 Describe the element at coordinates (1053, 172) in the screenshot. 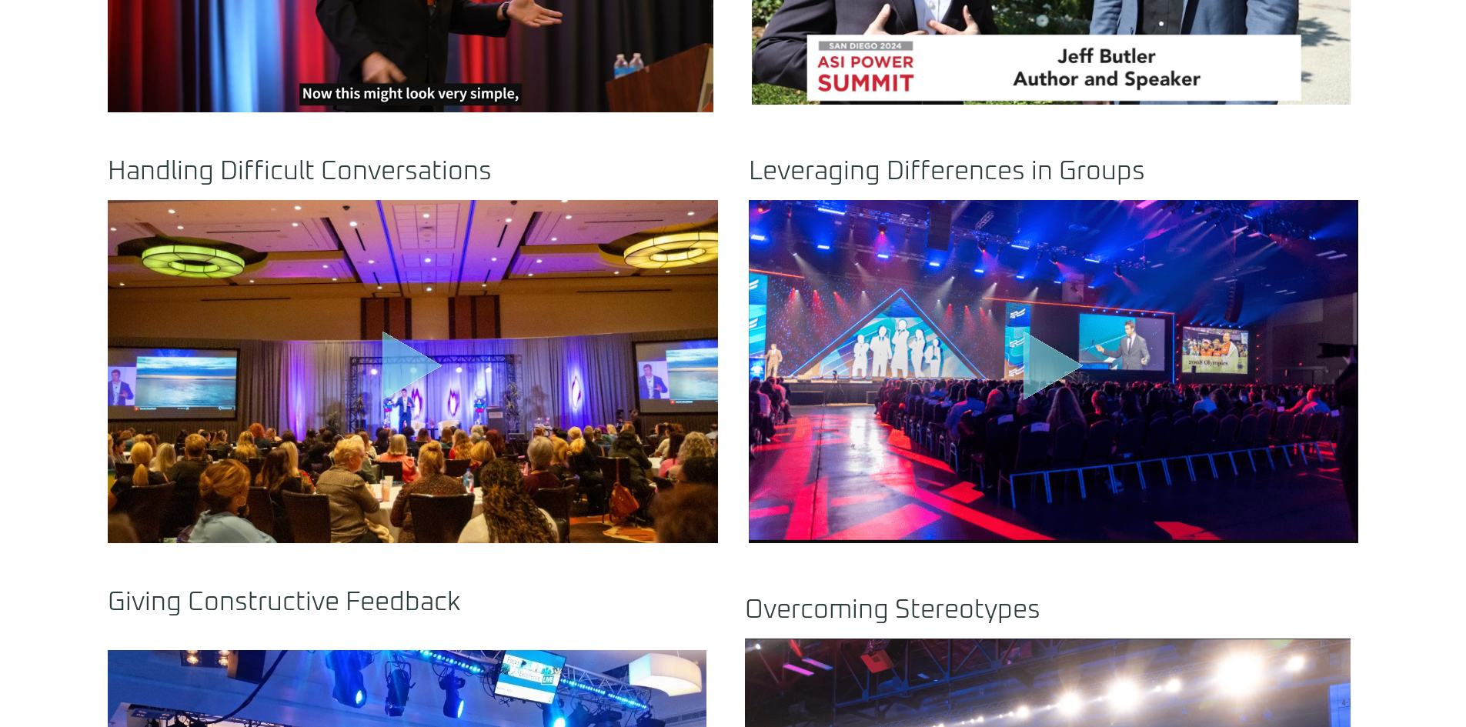

I see `h2: Leveraging Differences in Groups` at that location.